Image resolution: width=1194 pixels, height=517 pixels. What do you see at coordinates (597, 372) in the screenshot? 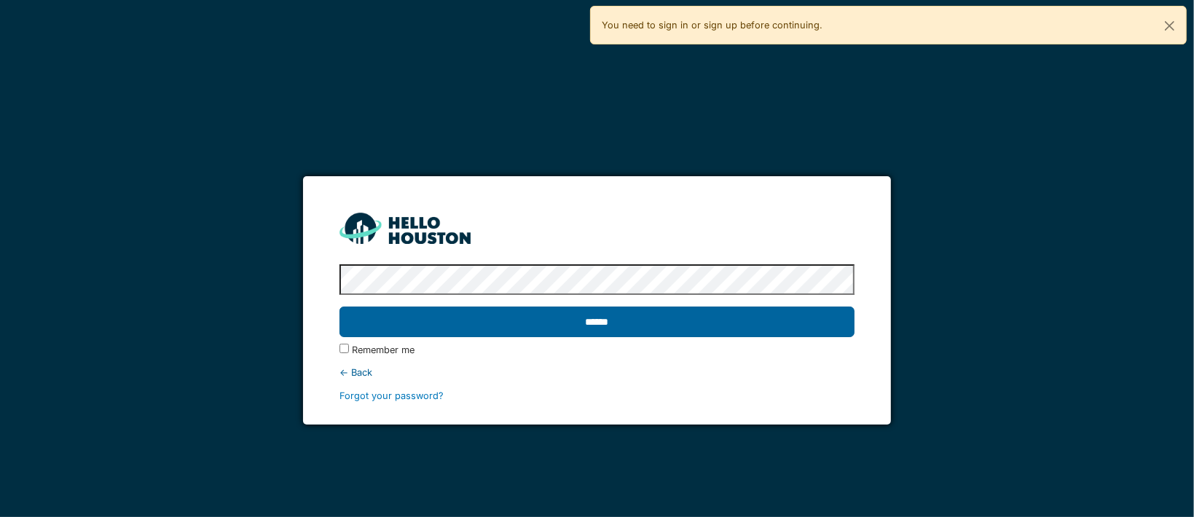
I see `div: ← Back` at bounding box center [597, 372].